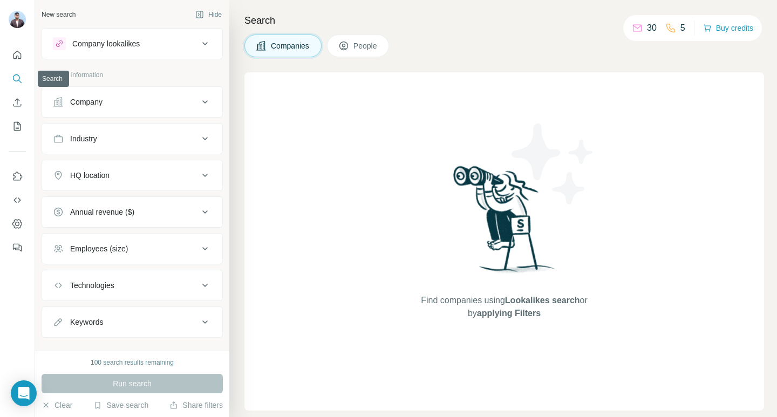 The image size is (777, 417). I want to click on button: HQ location, so click(132, 175).